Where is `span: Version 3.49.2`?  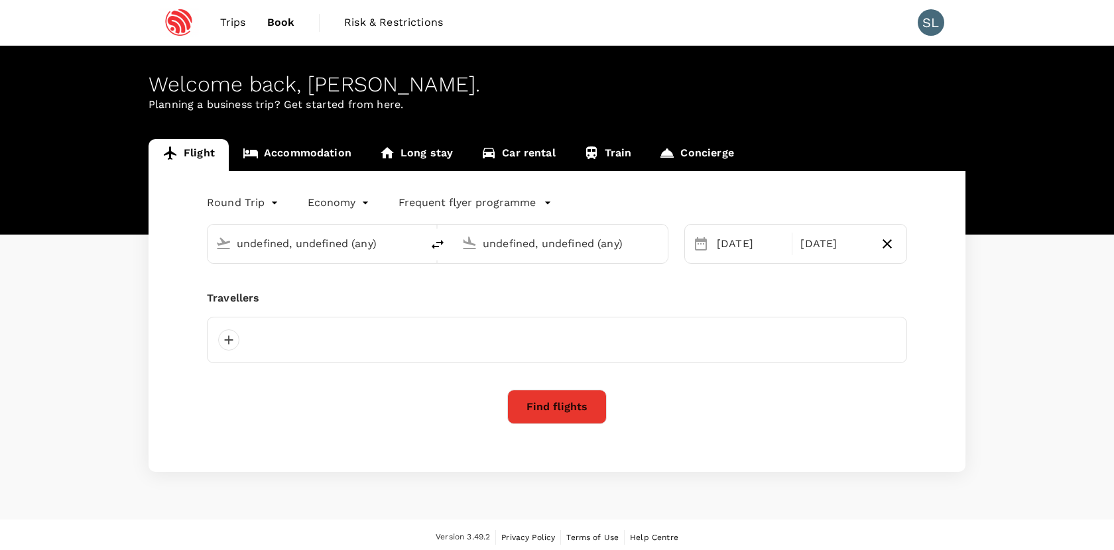 span: Version 3.49.2 is located at coordinates (463, 538).